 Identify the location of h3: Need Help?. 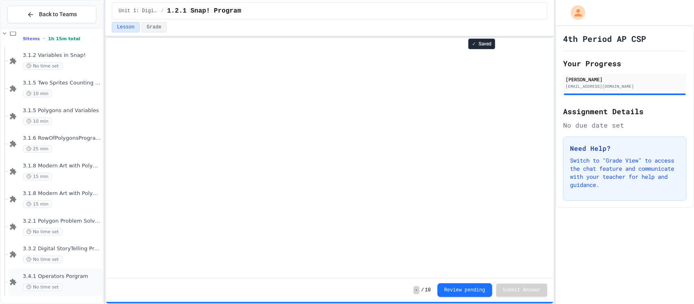
(625, 148).